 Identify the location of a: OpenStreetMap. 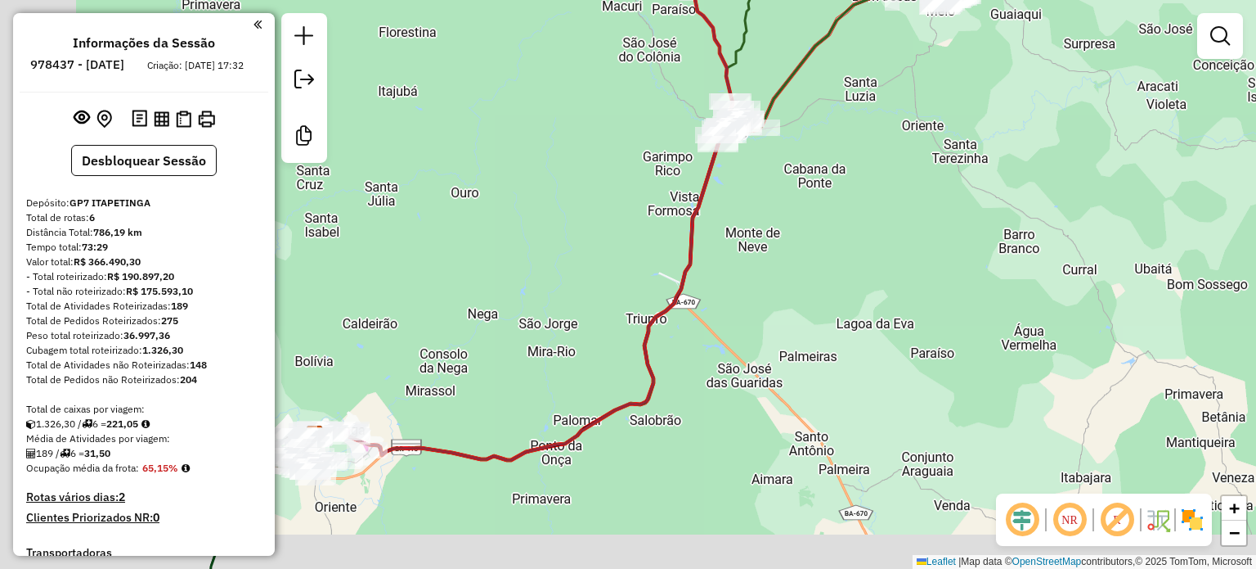
(1047, 561).